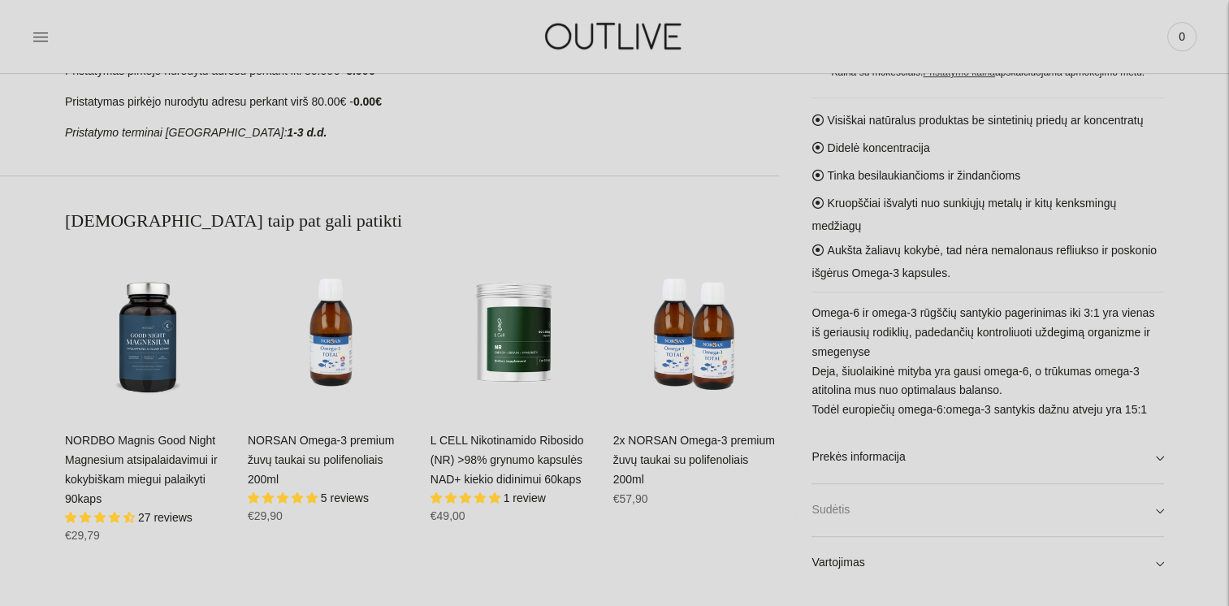 The height and width of the screenshot is (606, 1229). I want to click on strong: 0.00€, so click(367, 102).